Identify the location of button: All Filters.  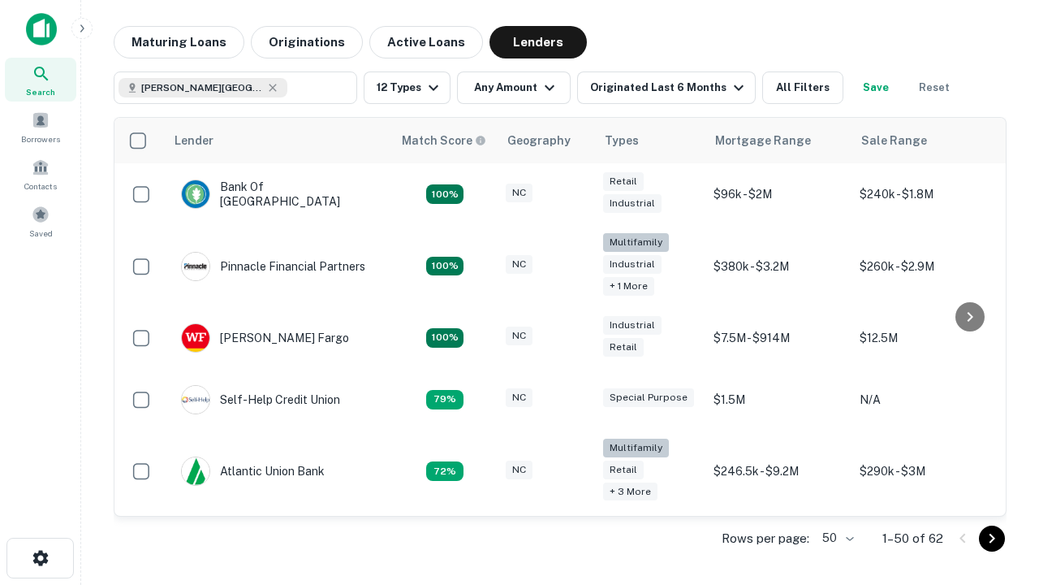
(803, 88).